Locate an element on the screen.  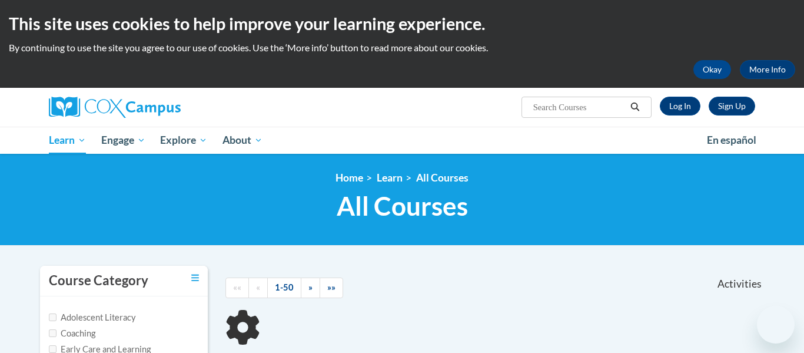
a: Explore is located at coordinates (184, 140).